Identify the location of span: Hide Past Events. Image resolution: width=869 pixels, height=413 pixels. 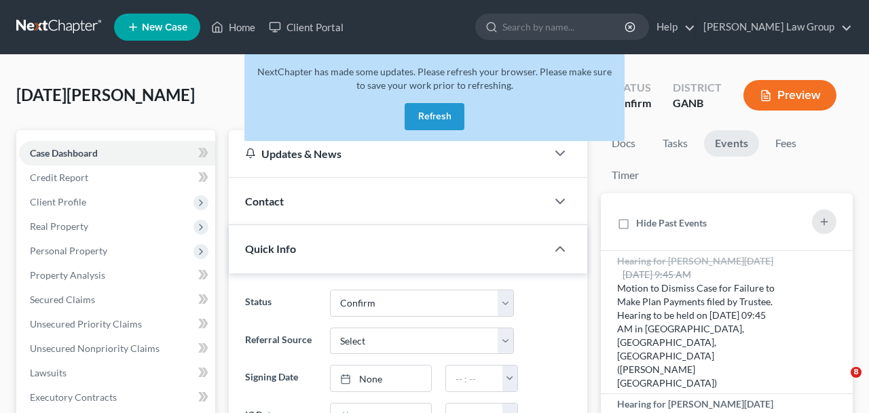
(672, 223).